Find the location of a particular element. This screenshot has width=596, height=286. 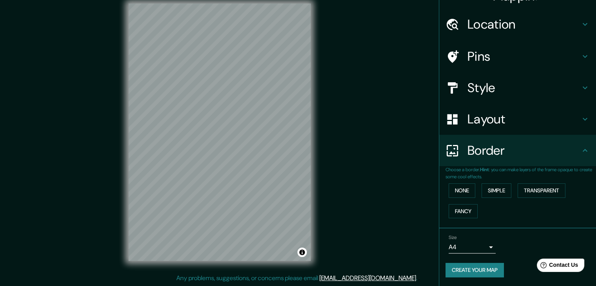

button: None is located at coordinates (462, 191).